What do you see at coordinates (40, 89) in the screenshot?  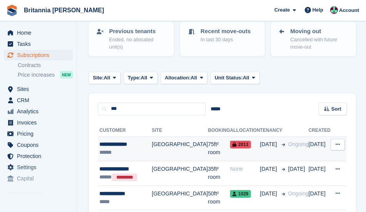 I see `span: Sites` at bounding box center [40, 89].